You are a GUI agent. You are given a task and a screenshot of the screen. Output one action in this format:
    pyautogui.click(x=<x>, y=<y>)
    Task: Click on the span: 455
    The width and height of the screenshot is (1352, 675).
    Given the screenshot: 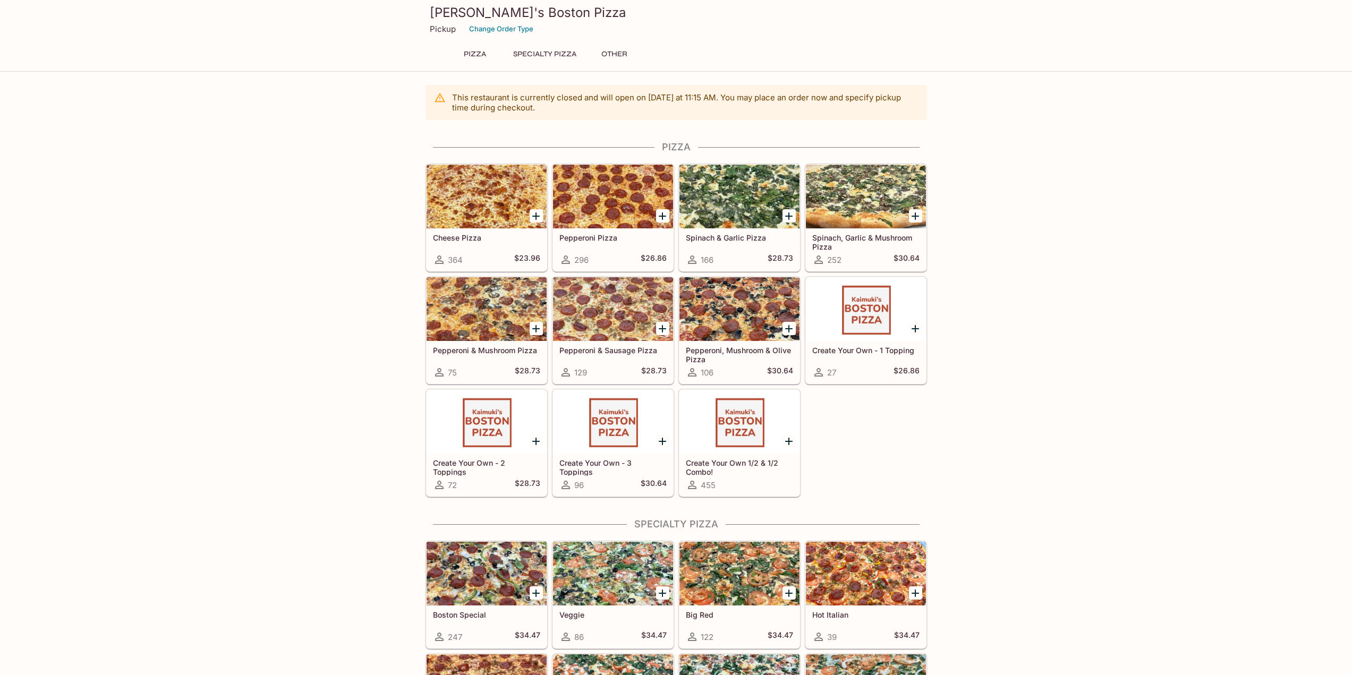 What is the action you would take?
    pyautogui.click(x=708, y=485)
    